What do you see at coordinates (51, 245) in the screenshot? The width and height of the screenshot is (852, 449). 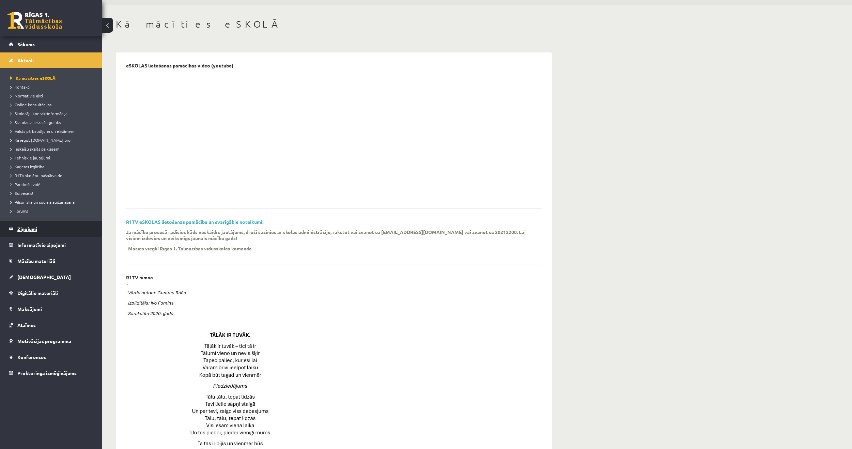 I see `a: Informatīvie ziņojumi` at bounding box center [51, 245].